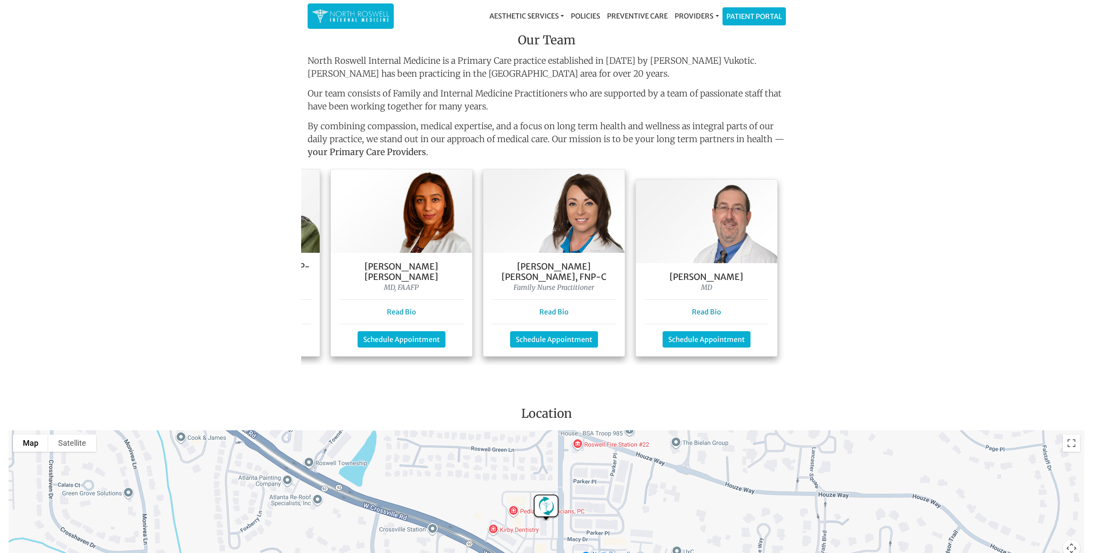  Describe the element at coordinates (707, 287) in the screenshot. I see `i: MD` at that location.